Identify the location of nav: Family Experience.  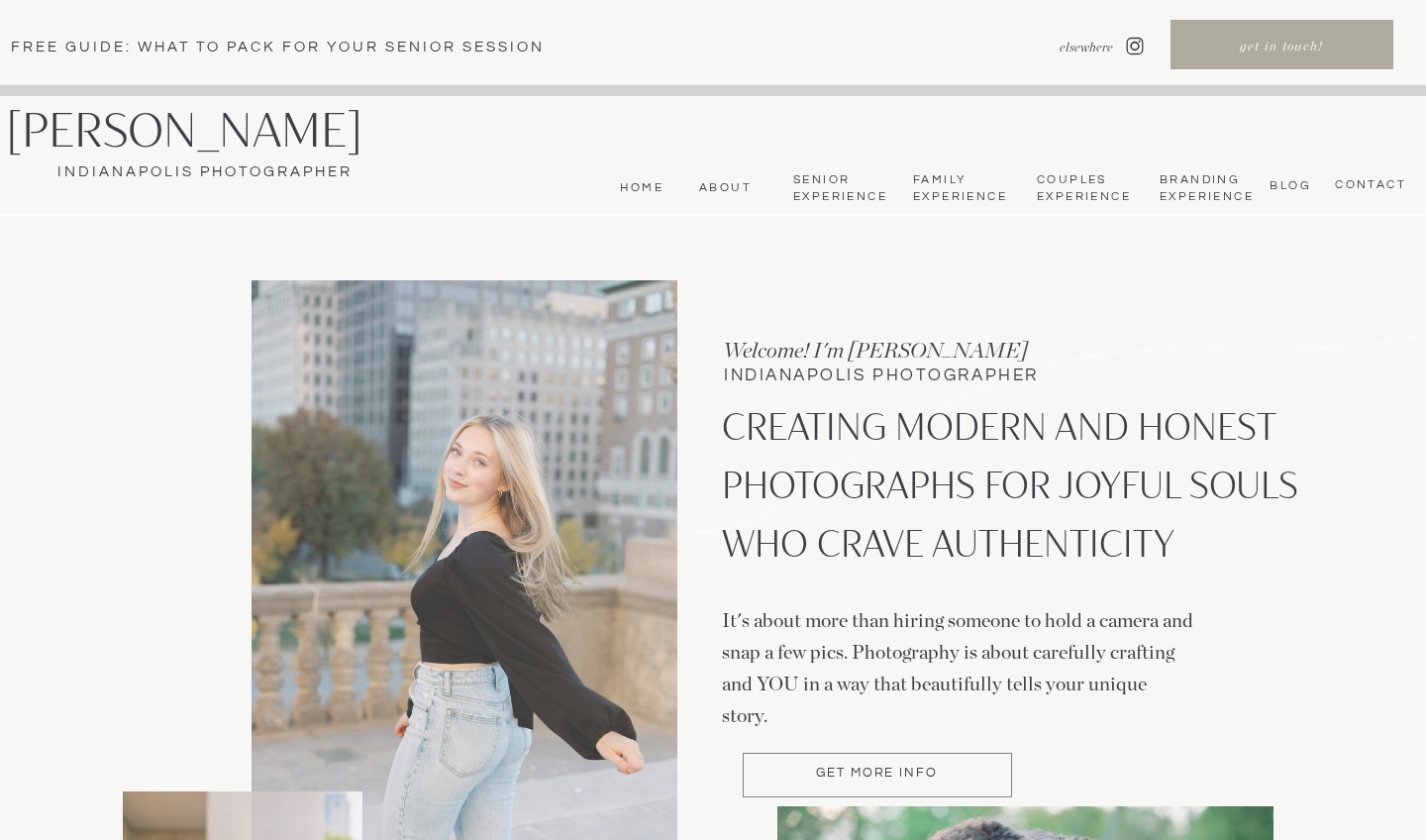
(959, 188).